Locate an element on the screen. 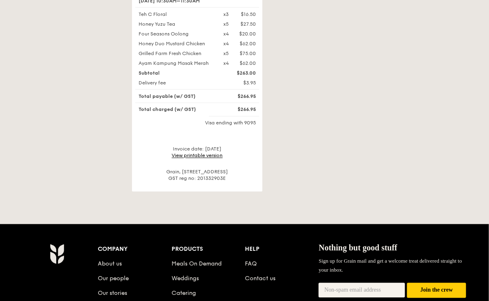 The width and height of the screenshot is (489, 301). a: Weddings is located at coordinates (185, 278).